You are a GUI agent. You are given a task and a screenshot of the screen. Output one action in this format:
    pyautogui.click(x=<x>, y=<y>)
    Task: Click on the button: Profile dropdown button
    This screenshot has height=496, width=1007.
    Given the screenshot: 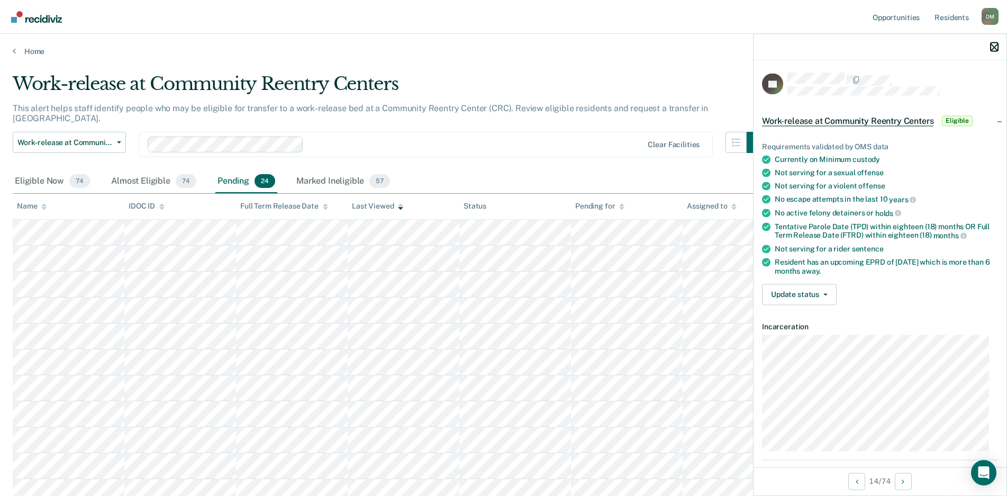 What is the action you would take?
    pyautogui.click(x=990, y=16)
    